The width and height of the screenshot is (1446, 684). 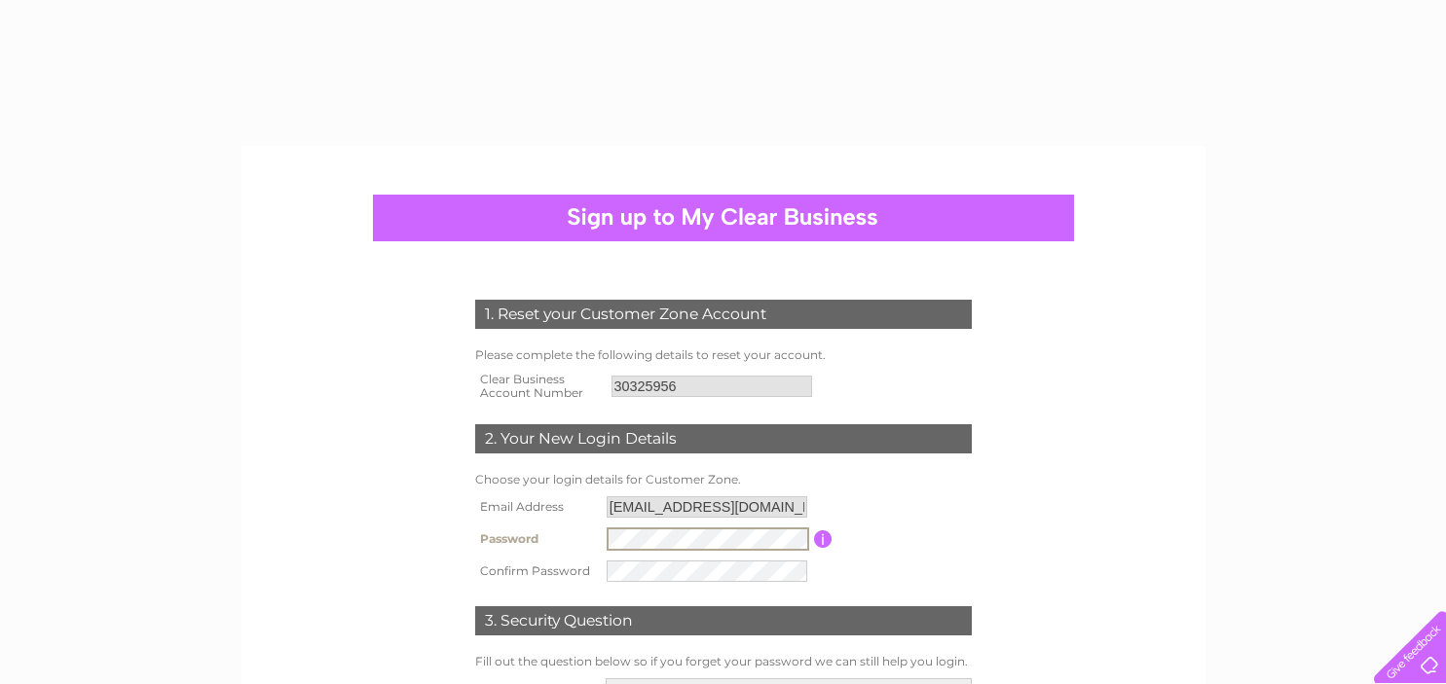 I want to click on th: Confirm Password, so click(x=535, y=572).